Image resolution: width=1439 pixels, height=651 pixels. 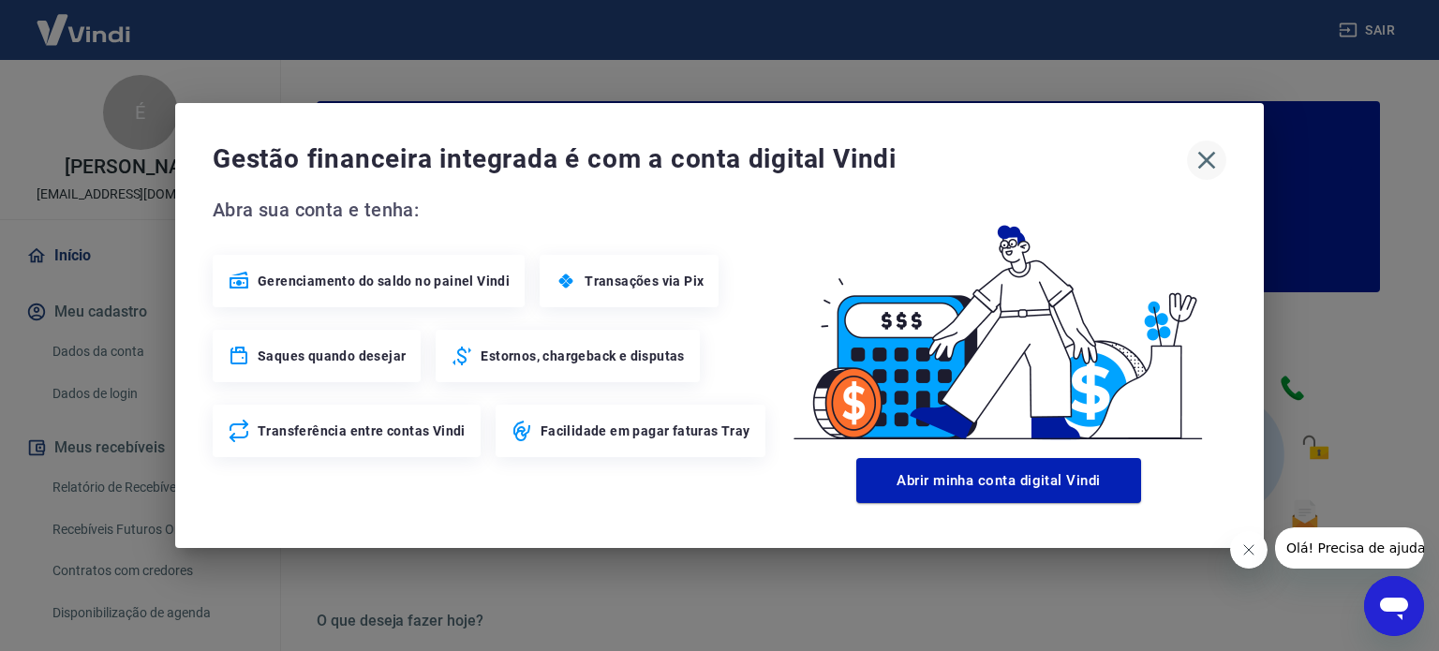 What do you see at coordinates (362, 431) in the screenshot?
I see `span: Transferência entre contas Vindi` at bounding box center [362, 431].